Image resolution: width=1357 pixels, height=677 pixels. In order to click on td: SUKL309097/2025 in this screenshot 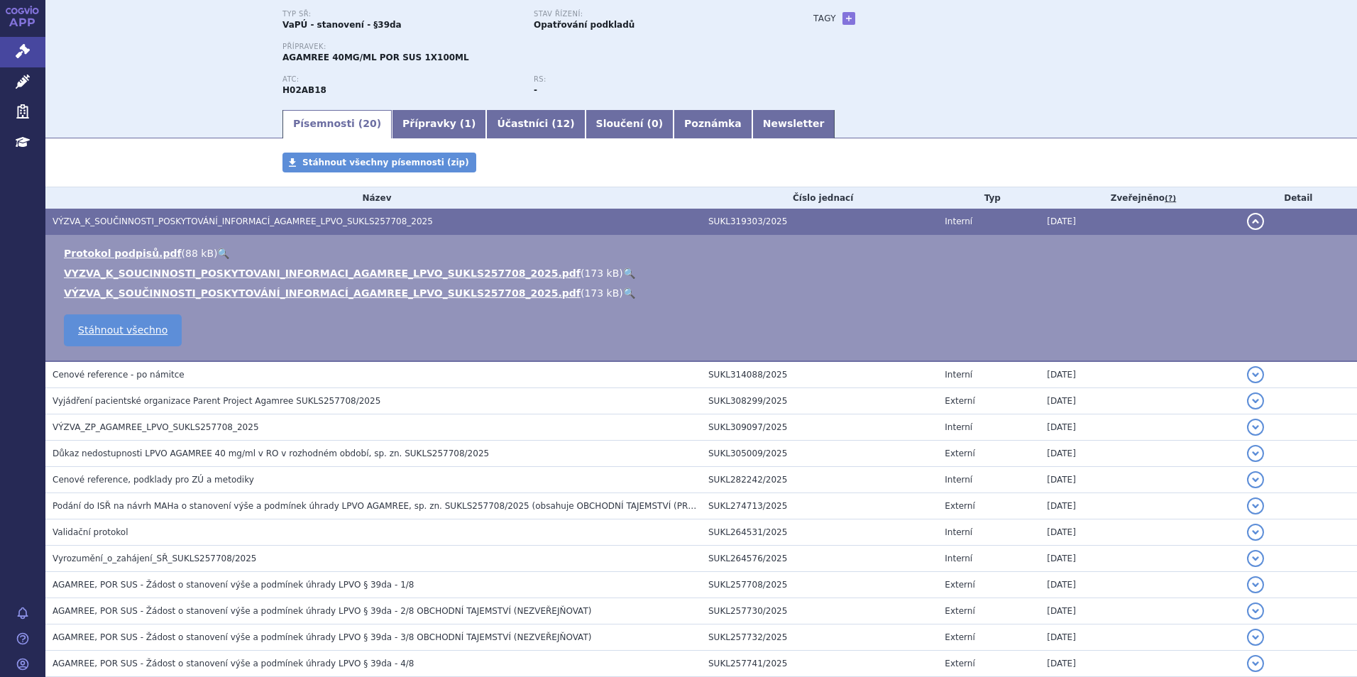, I will do `click(819, 427)`.